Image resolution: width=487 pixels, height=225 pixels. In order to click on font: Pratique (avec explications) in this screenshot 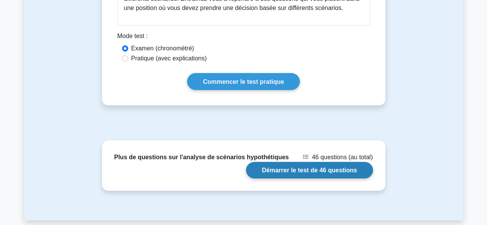, I will do `click(169, 58)`.